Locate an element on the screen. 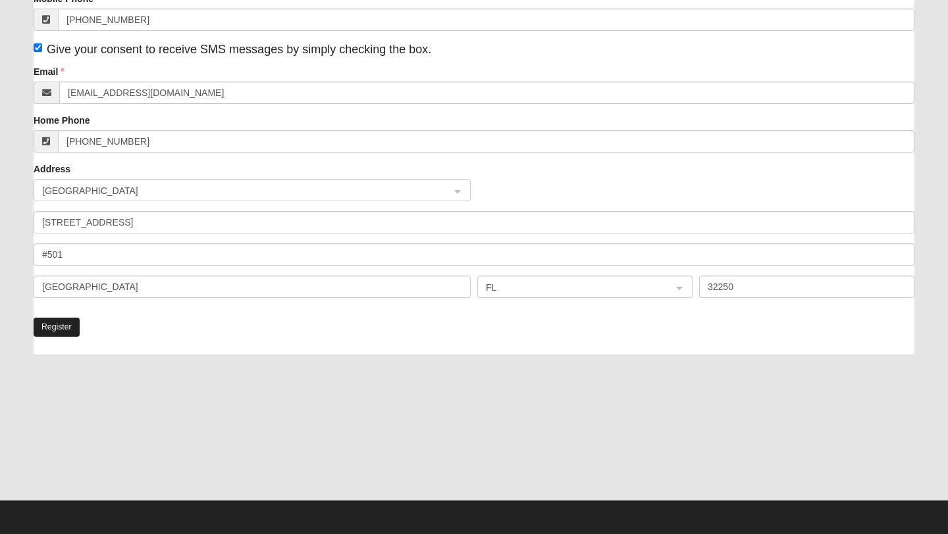 The height and width of the screenshot is (534, 948). input: Address Line 2 is located at coordinates (474, 255).